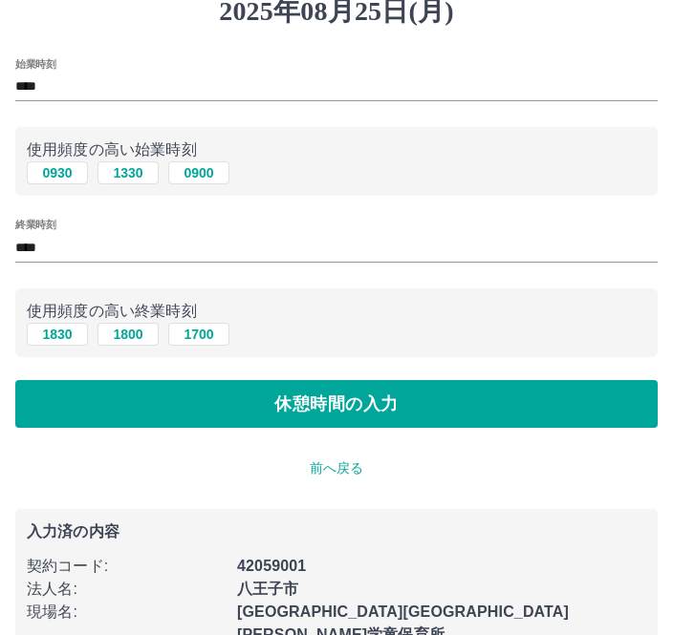 The height and width of the screenshot is (635, 673). Describe the element at coordinates (271, 566) in the screenshot. I see `b: 42059001` at that location.